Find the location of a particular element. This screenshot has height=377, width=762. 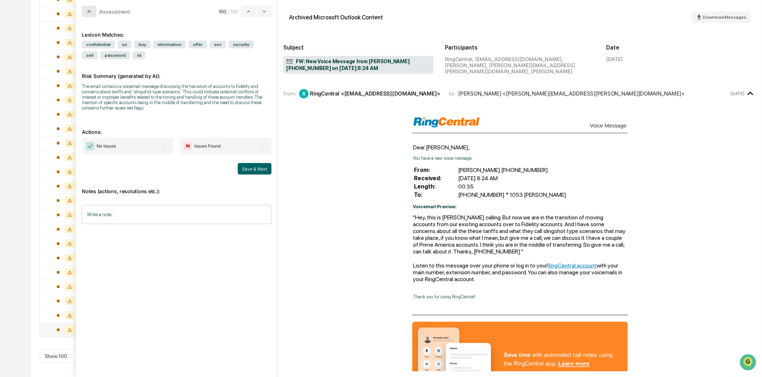

img: 1746055101610-c473b297-6a78-478c-a979-82029cc54cd1 is located at coordinates (14, 61).